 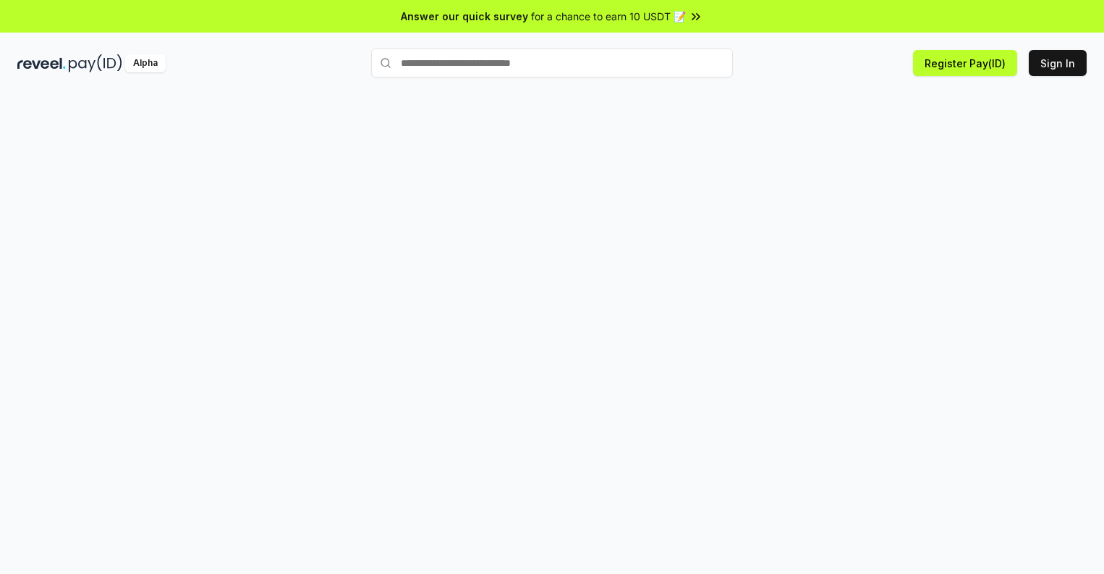 What do you see at coordinates (41, 63) in the screenshot?
I see `img: reveel_dark` at bounding box center [41, 63].